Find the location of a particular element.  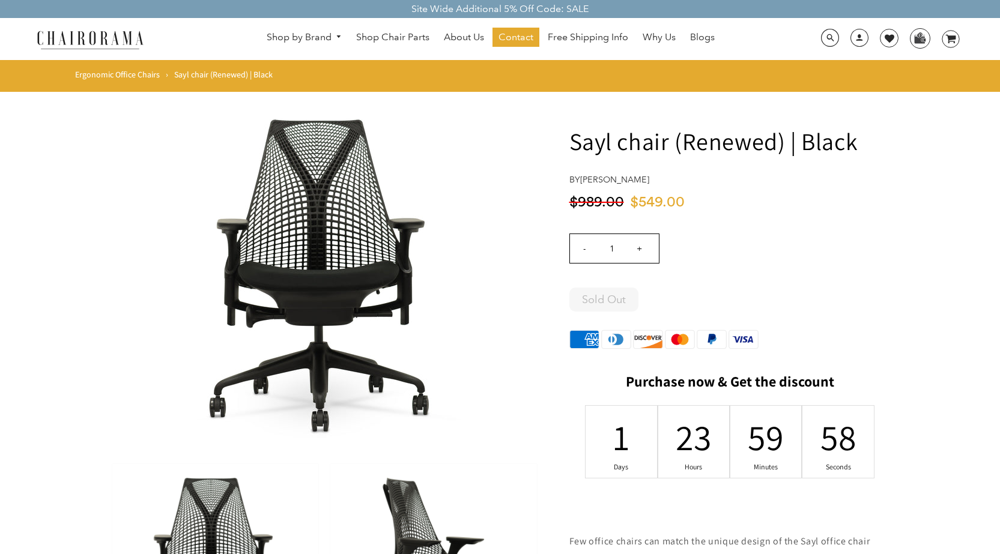

a: Sayl chair (Renewed) | Black - chairorama is located at coordinates (324, 275).